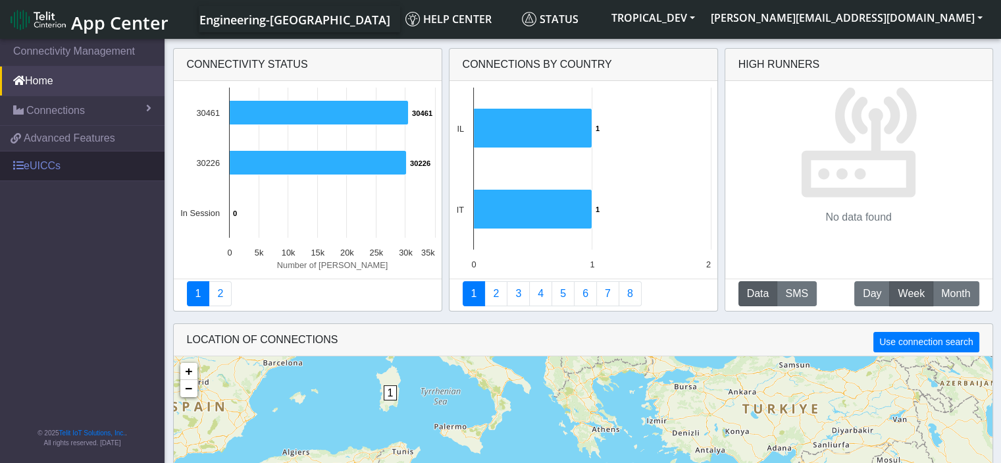 The image size is (1001, 463). What do you see at coordinates (563, 293) in the screenshot?
I see `a: Usage by Carrier` at bounding box center [563, 293].